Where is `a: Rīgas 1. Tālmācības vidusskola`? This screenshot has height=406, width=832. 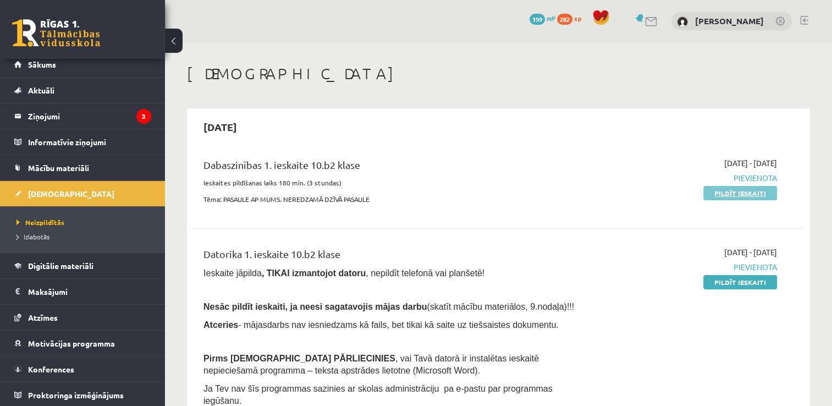 a: Rīgas 1. Tālmācības vidusskola is located at coordinates (56, 33).